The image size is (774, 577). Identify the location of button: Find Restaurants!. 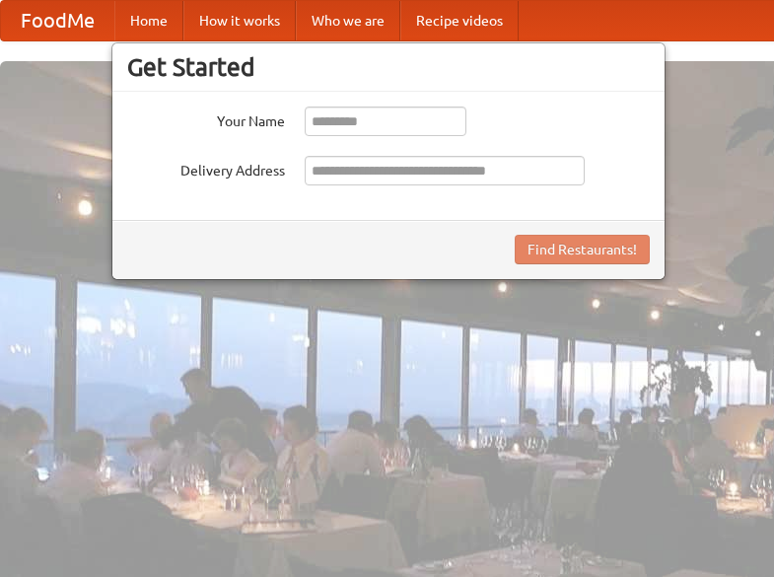
(582, 250).